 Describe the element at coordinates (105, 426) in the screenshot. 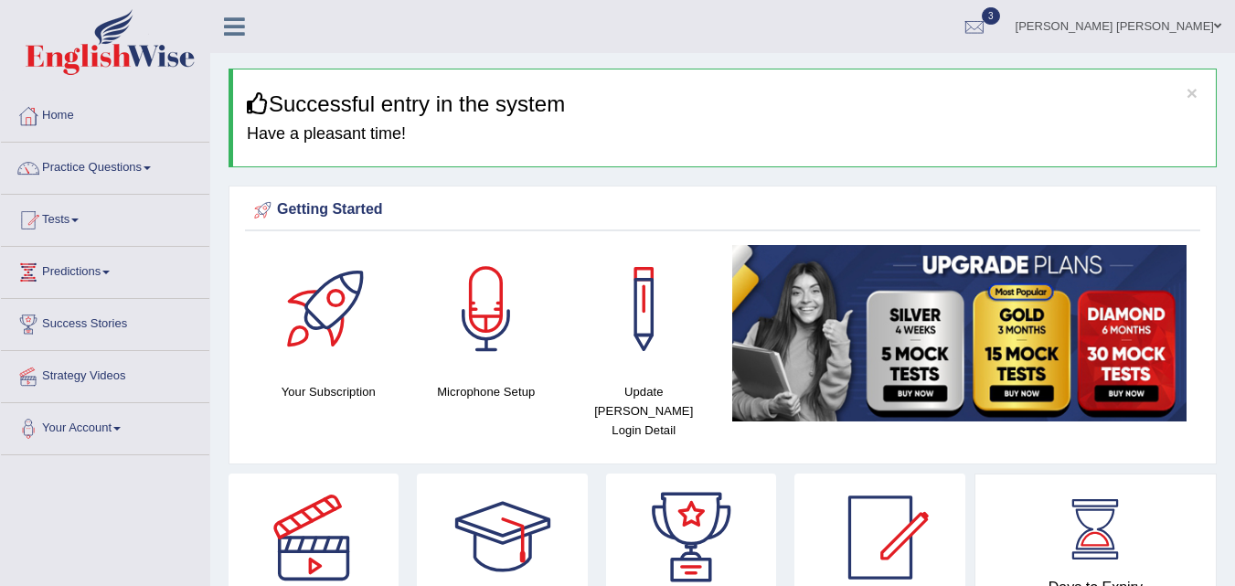

I see `a: Your Account` at that location.